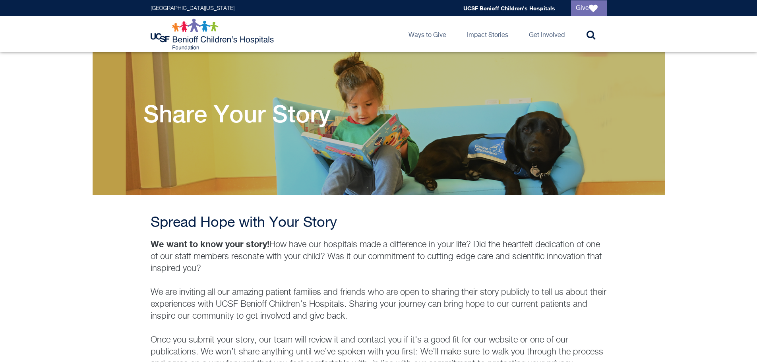  What do you see at coordinates (488, 34) in the screenshot?
I see `a: Impact Stories` at bounding box center [488, 34].